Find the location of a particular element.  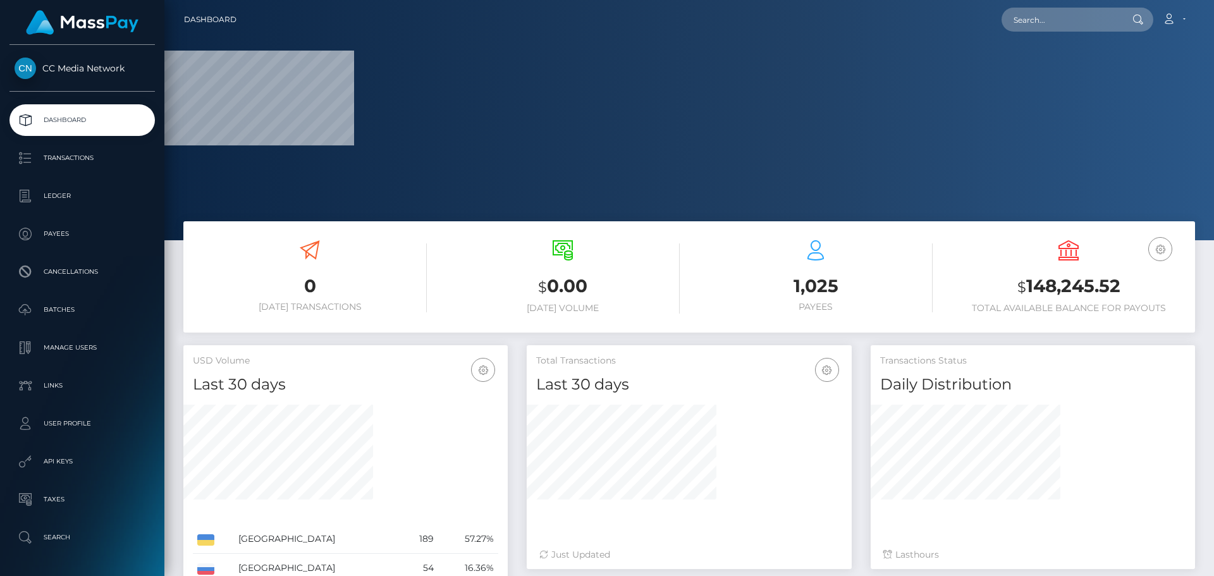

img: CC Media Network is located at coordinates (25, 68).